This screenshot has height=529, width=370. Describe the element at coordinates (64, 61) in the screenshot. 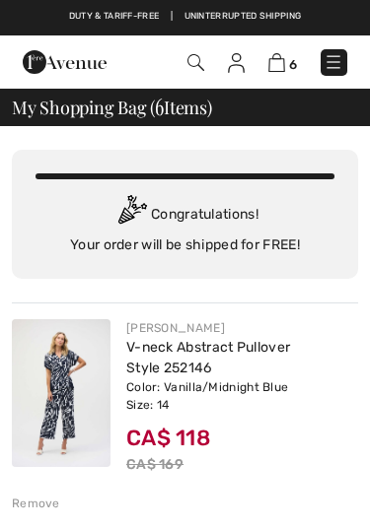

I see `a: 1ère Avenue` at that location.